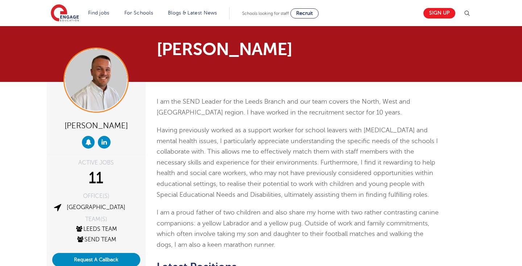 The image size is (522, 266). Describe the element at coordinates (304, 13) in the screenshot. I see `a: Recruit` at that location.